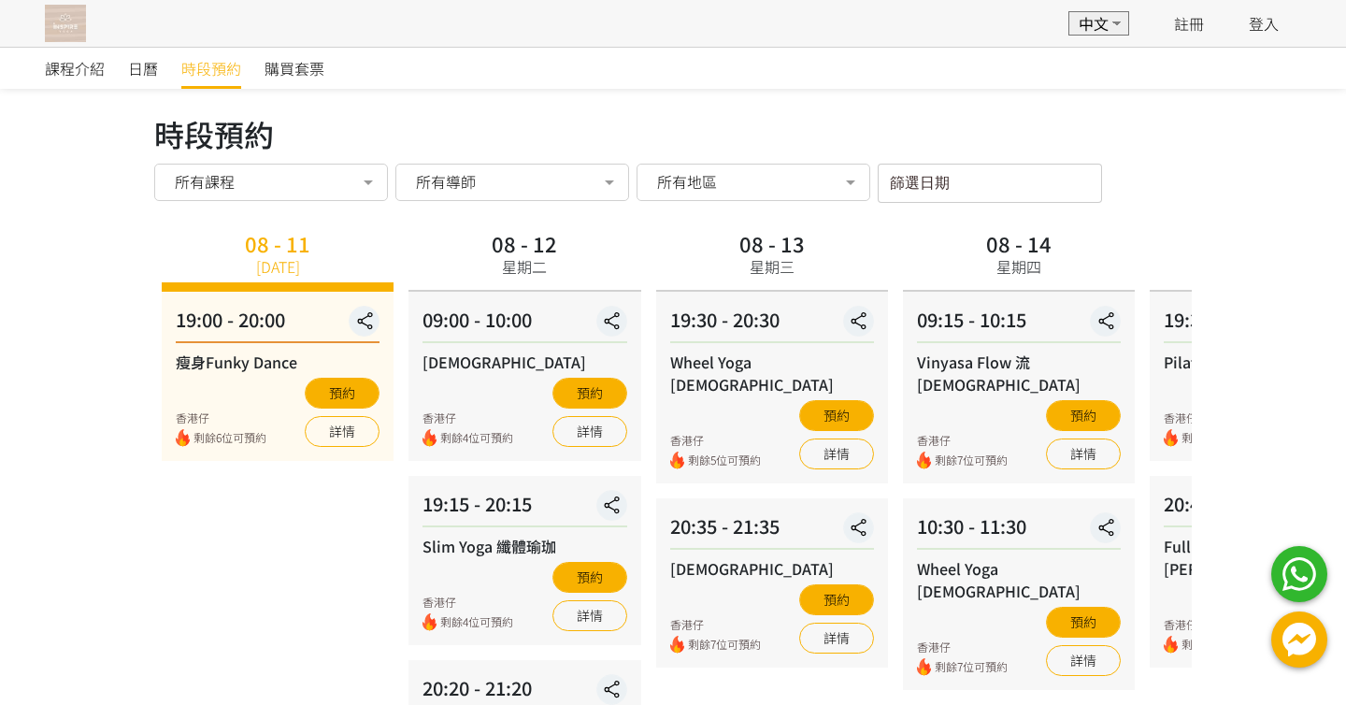  What do you see at coordinates (524, 324) in the screenshot?
I see `div: 09:00 - 10:00` at bounding box center [524, 324].